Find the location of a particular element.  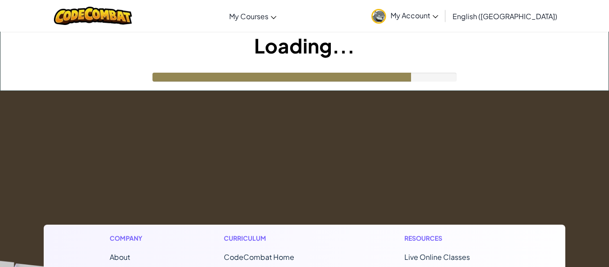

a: CodeCombat logo is located at coordinates (93, 16).